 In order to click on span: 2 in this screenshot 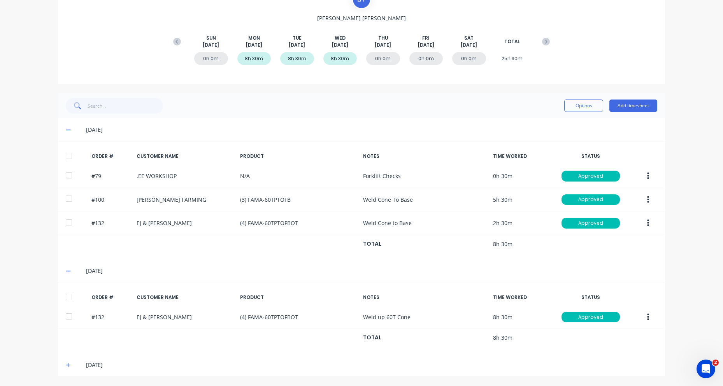, I will do `click(716, 363)`.